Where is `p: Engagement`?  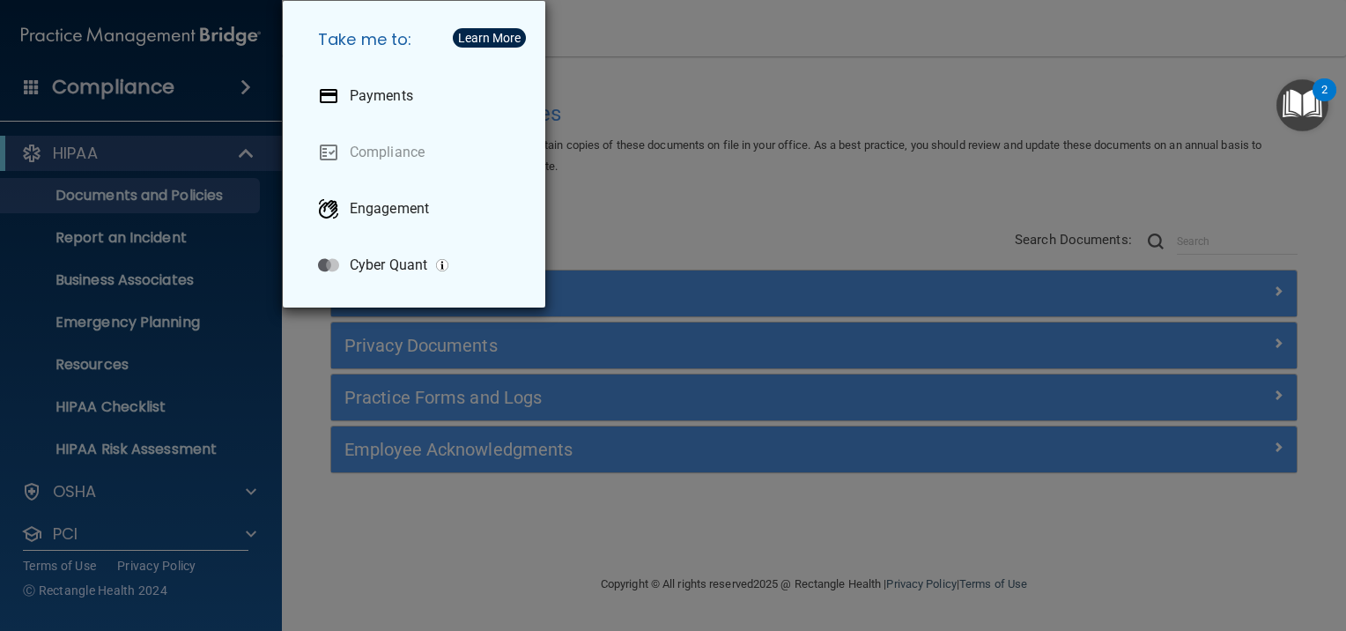
p: Engagement is located at coordinates (389, 209).